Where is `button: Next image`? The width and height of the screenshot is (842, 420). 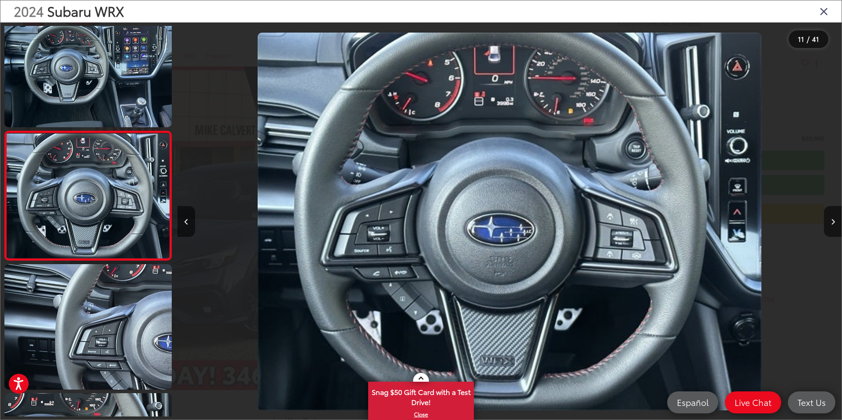 button: Next image is located at coordinates (833, 221).